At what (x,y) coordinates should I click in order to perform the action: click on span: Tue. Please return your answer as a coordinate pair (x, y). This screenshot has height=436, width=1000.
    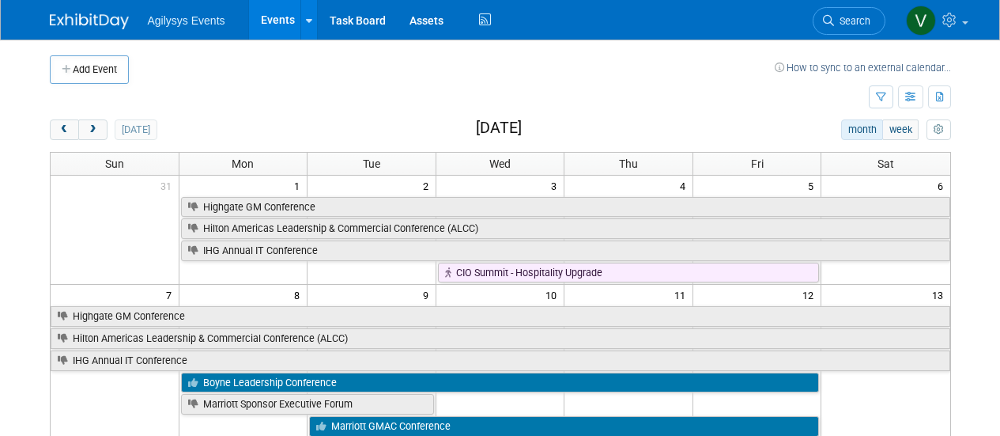
    Looking at the image, I should click on (372, 164).